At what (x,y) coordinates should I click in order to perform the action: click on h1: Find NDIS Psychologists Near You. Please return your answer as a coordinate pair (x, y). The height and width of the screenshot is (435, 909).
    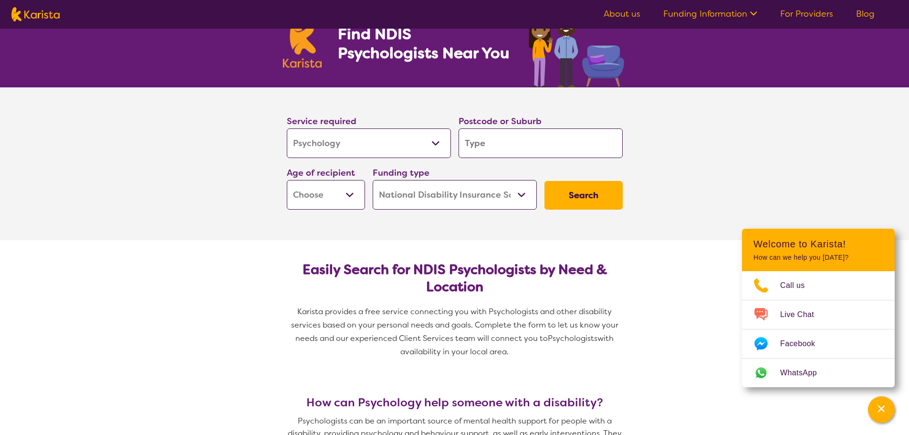
    Looking at the image, I should click on (426, 43).